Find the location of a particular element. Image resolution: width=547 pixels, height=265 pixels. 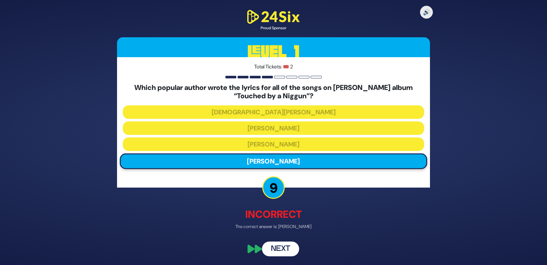

p: Total Tickets: 🎟️ 2 is located at coordinates (274, 66).